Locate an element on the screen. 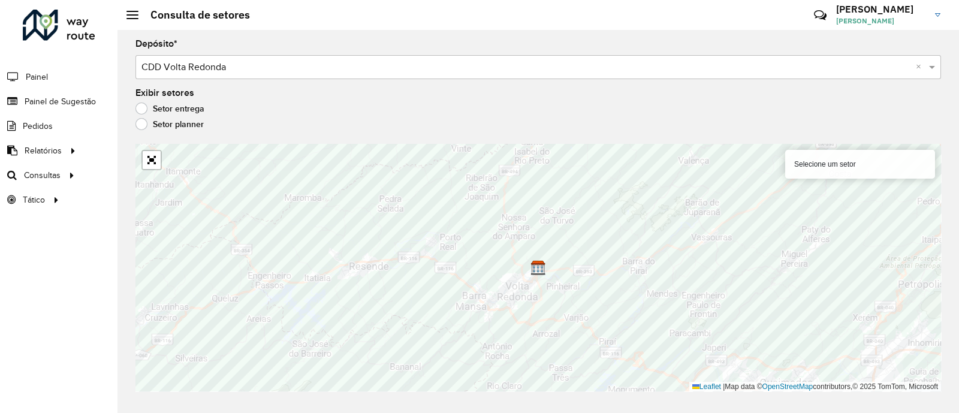 Image resolution: width=959 pixels, height=413 pixels. span: Painel is located at coordinates (37, 77).